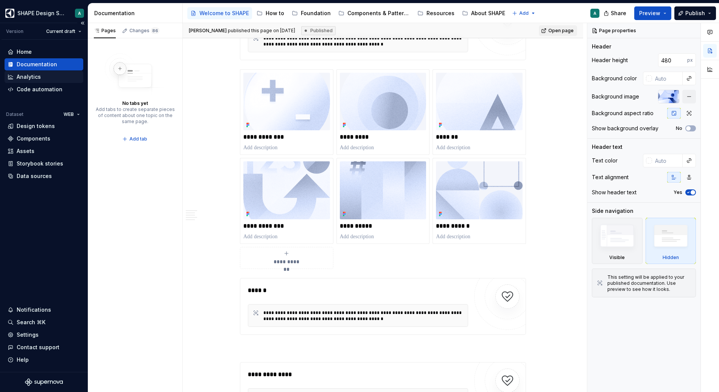  What do you see at coordinates (436, 13) in the screenshot?
I see `a: Resources` at bounding box center [436, 13].